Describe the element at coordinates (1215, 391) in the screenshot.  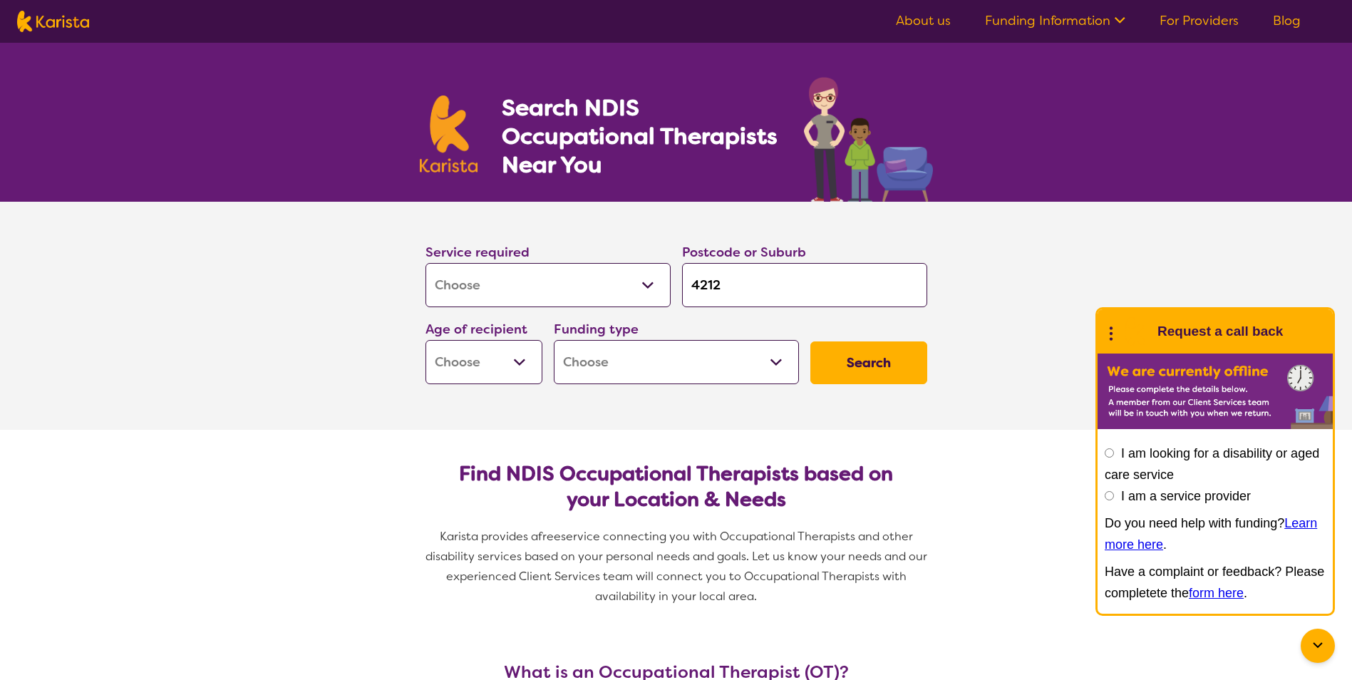
I see `img: Karista offline chat form to request call back` at that location.